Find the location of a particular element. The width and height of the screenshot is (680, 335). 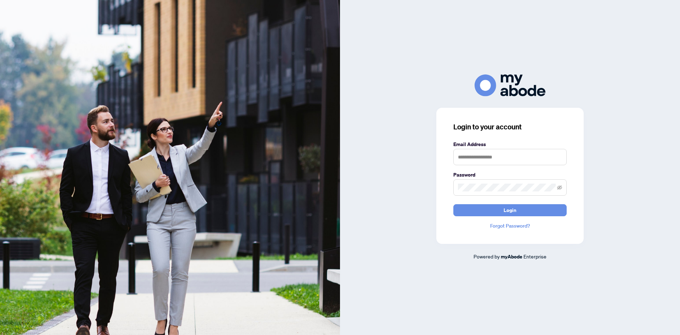

a: myAbode is located at coordinates (511, 256).